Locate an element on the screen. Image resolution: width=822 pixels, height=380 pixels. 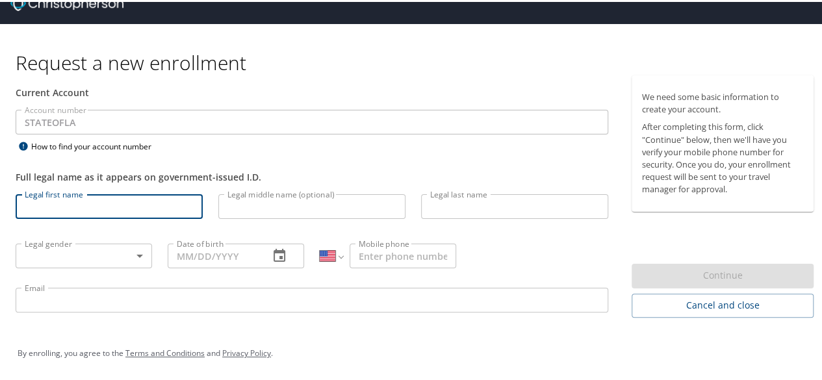
a: Terms and Conditions is located at coordinates (165, 351).